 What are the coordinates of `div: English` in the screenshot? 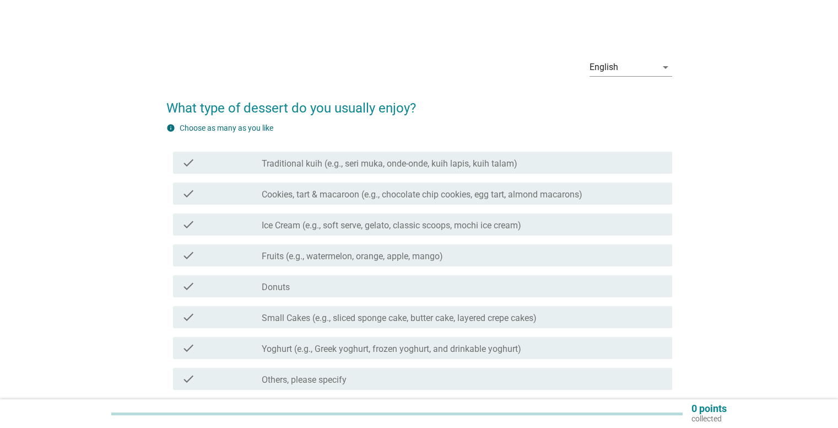 It's located at (604, 67).